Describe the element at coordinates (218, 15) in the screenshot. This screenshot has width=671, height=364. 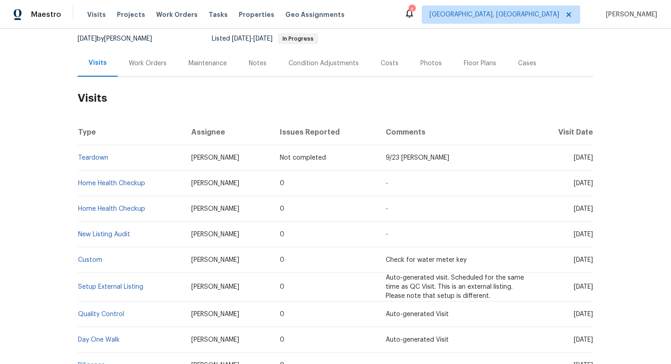
I see `span: Tasks` at that location.